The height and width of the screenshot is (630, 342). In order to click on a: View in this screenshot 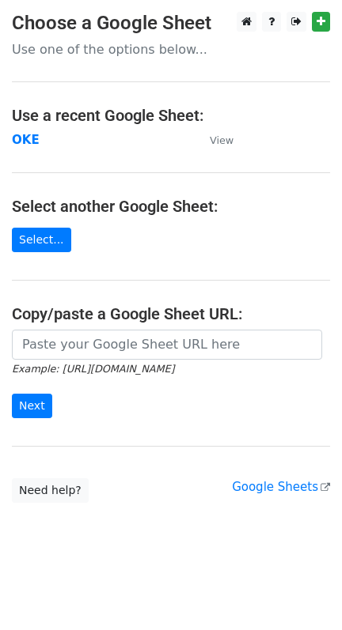, I will do `click(213, 140)`.